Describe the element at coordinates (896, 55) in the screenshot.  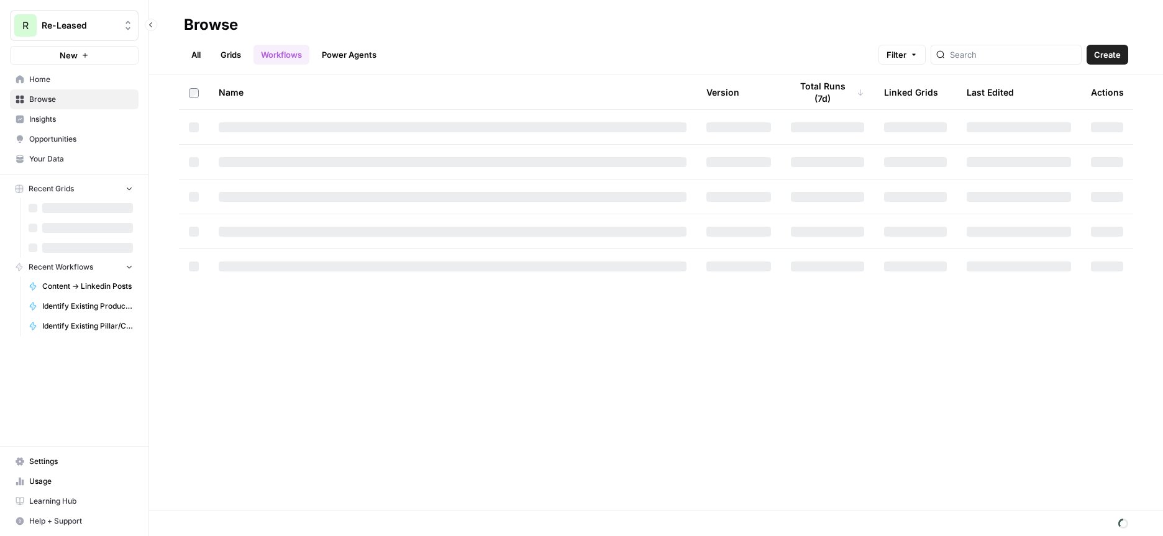
I see `span: Filter` at that location.